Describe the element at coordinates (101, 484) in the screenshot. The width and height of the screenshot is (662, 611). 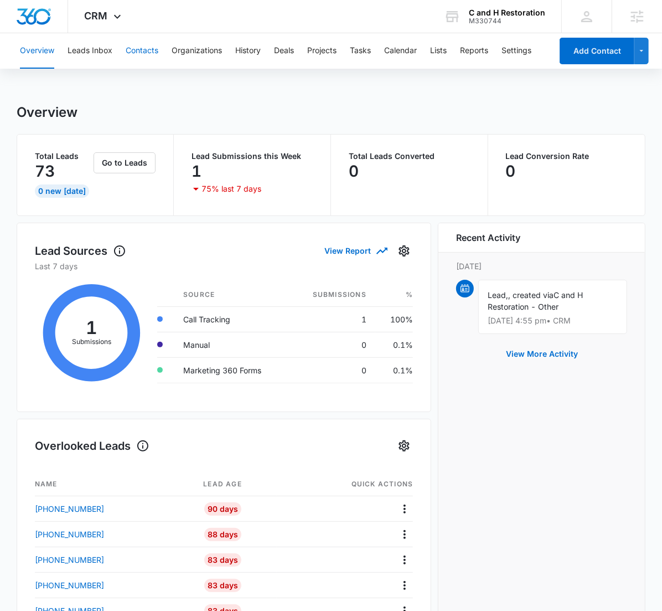
I see `th: Name` at that location.